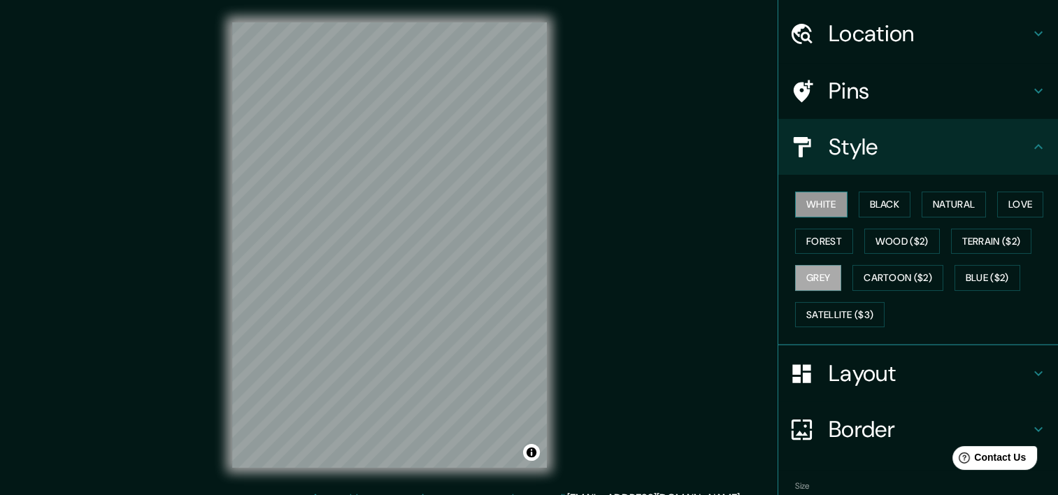 The image size is (1058, 495). Describe the element at coordinates (929, 91) in the screenshot. I see `h4: Pins` at that location.